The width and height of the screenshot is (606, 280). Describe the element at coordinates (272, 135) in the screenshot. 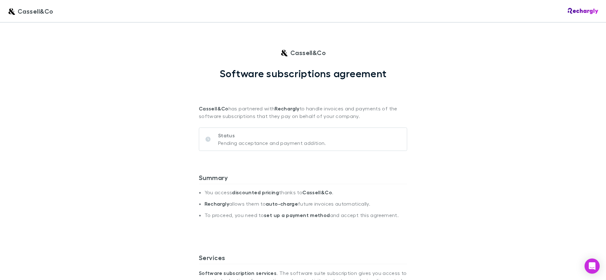

I see `p: Status` at that location.